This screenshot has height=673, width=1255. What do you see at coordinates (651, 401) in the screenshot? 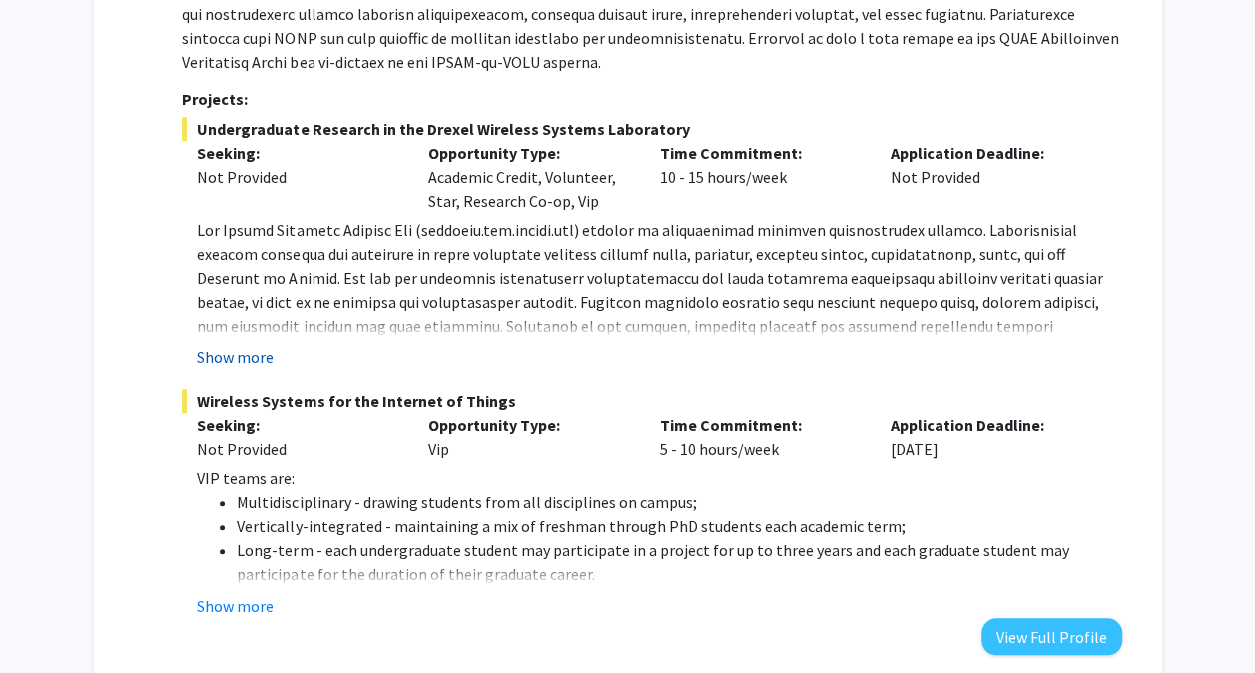
I see `span: Wireless Systems for the Internet of Things` at bounding box center [651, 401].